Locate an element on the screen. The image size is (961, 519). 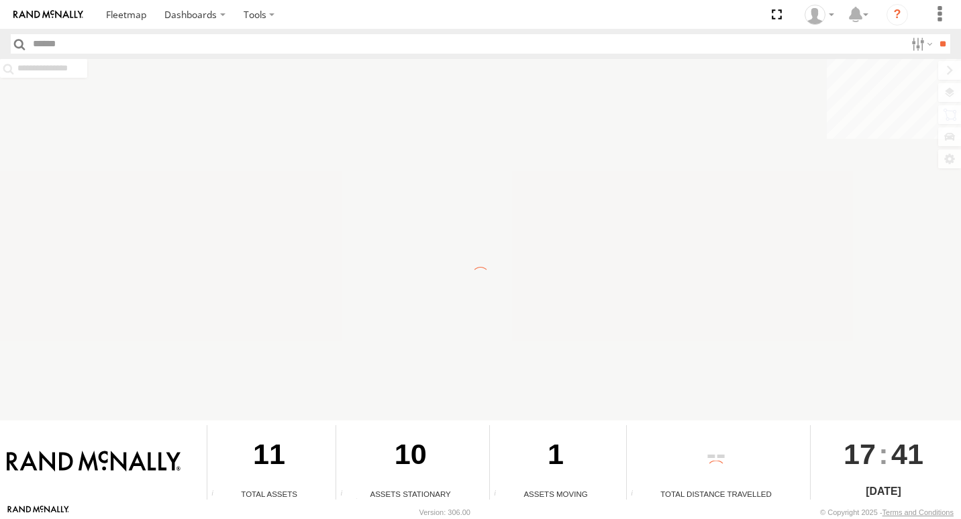
div: Total number of Enabled Assets is located at coordinates (217, 494).